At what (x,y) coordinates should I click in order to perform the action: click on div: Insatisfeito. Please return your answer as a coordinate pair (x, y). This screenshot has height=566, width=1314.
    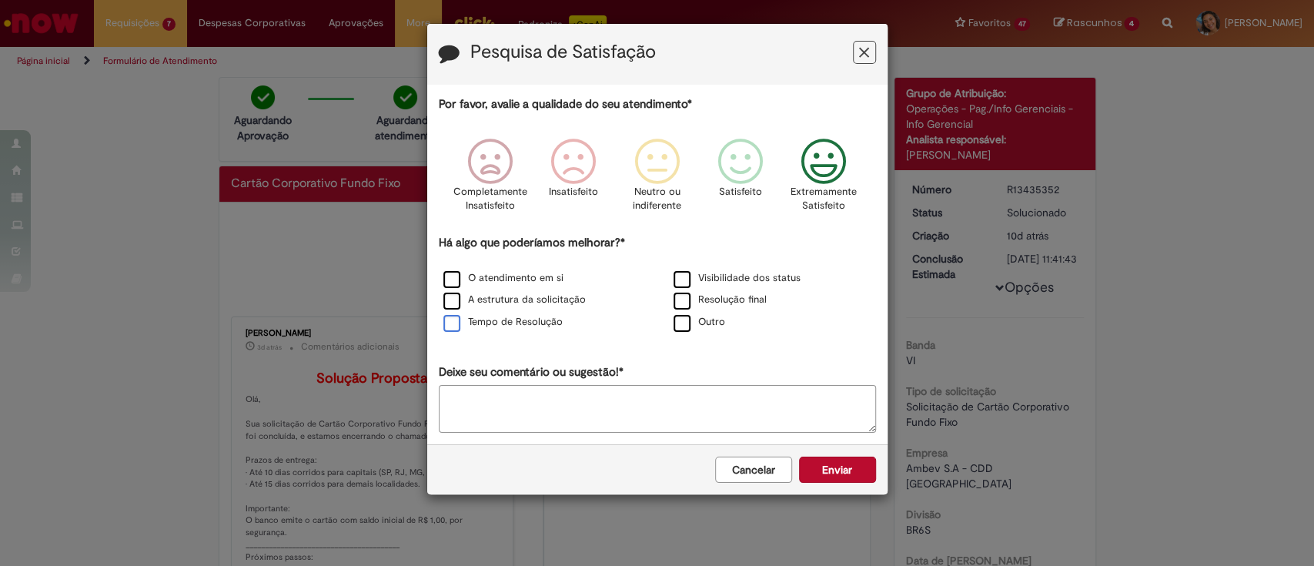
    Looking at the image, I should click on (574, 179).